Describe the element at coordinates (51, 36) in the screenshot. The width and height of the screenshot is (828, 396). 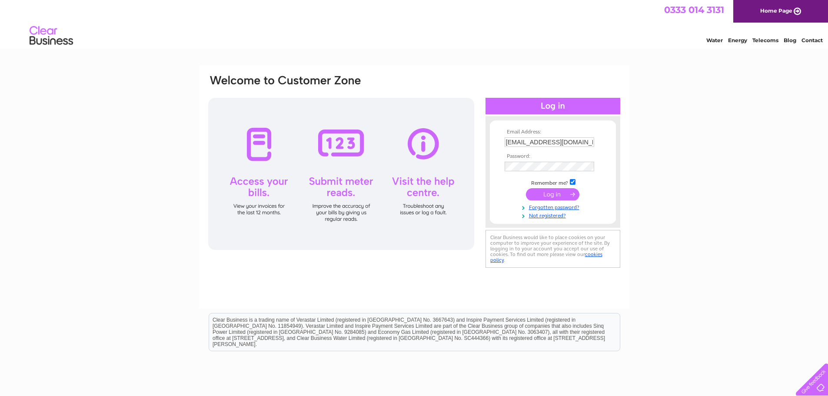
I see `img: logo.png` at that location.